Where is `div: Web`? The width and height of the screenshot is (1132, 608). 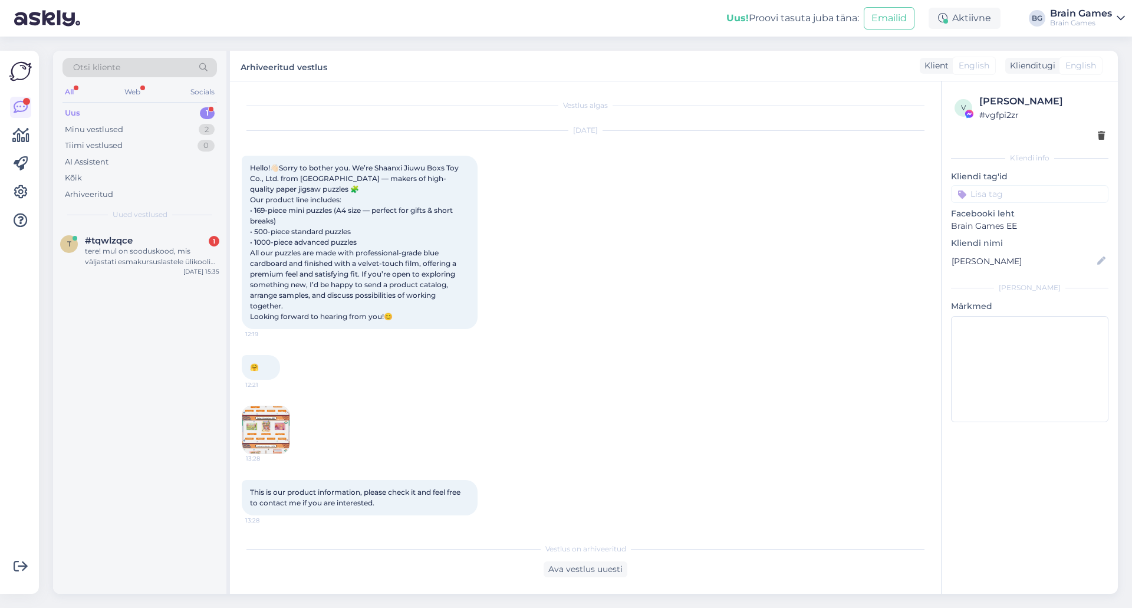 div: Web is located at coordinates (132, 92).